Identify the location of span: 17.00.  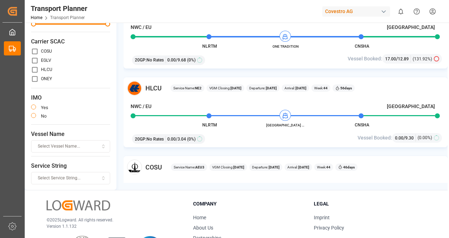
(390, 59).